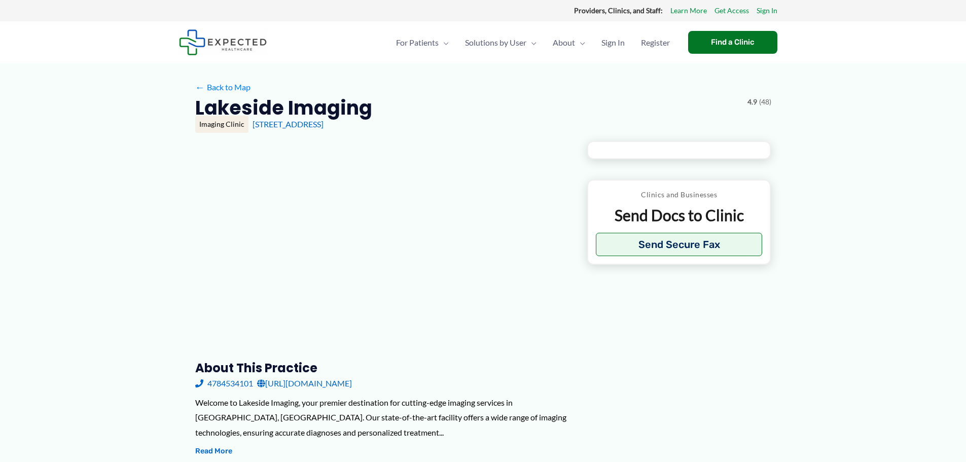 This screenshot has width=966, height=462. Describe the element at coordinates (213, 451) in the screenshot. I see `button: Read More` at that location.